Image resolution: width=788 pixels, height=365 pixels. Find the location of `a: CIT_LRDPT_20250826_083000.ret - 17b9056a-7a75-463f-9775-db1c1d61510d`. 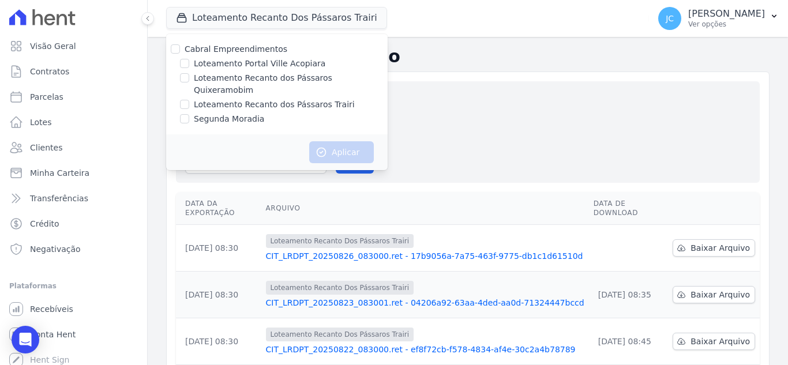

a: CIT_LRDPT_20250826_083000.ret - 17b9056a-7a75-463f-9775-db1c1d61510d is located at coordinates (425, 256).